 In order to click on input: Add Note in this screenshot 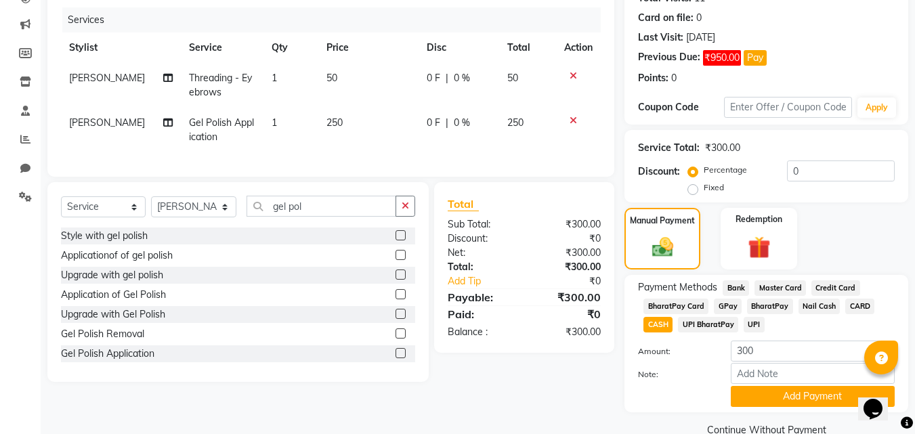, I will do `click(813, 373)`.